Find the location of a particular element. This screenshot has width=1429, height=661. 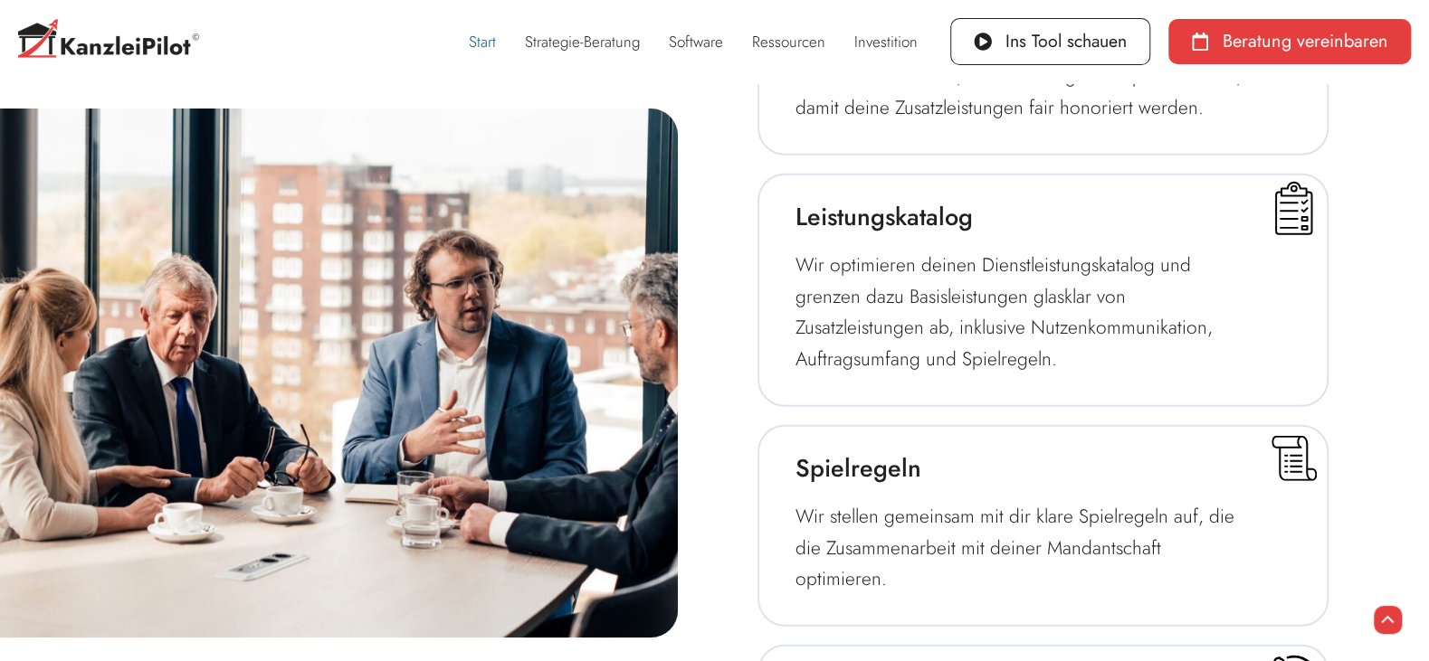

a: Beratung vereinbaren is located at coordinates (1289, 42).